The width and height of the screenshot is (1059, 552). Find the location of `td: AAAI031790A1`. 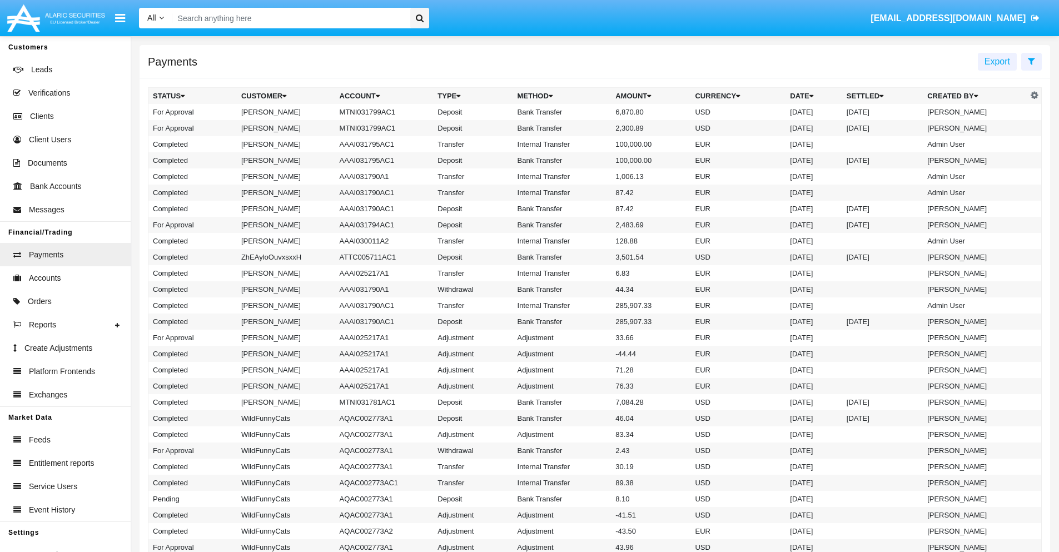

td: AAAI031790A1 is located at coordinates (384, 289).